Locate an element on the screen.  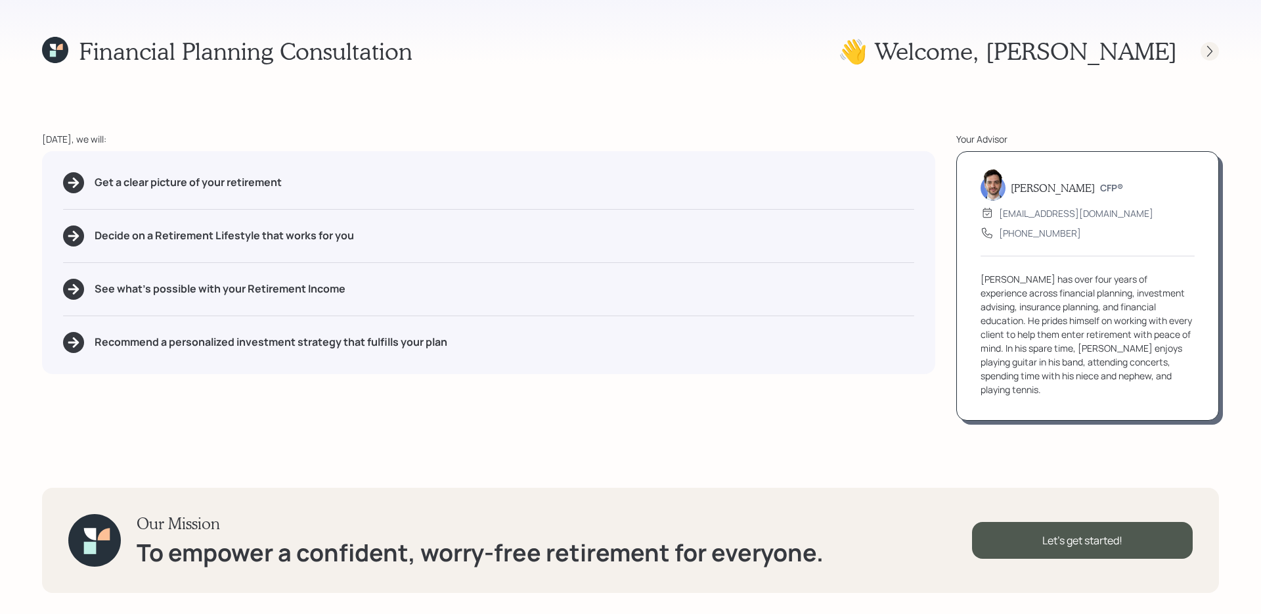
h5: See what's possible with your Retirement Income is located at coordinates (220, 288).